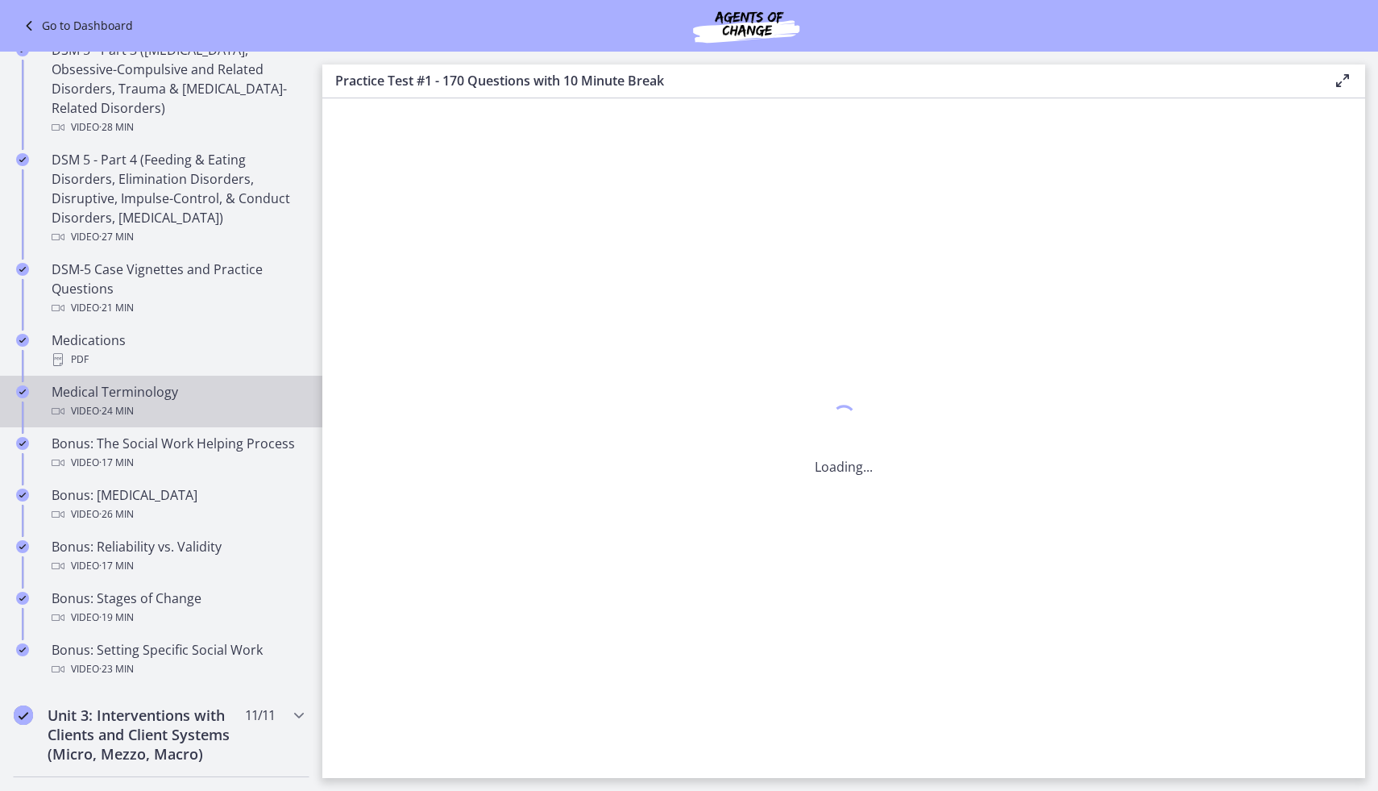 The image size is (1378, 791). Describe the element at coordinates (116, 514) in the screenshot. I see `span: · 26 min` at that location.